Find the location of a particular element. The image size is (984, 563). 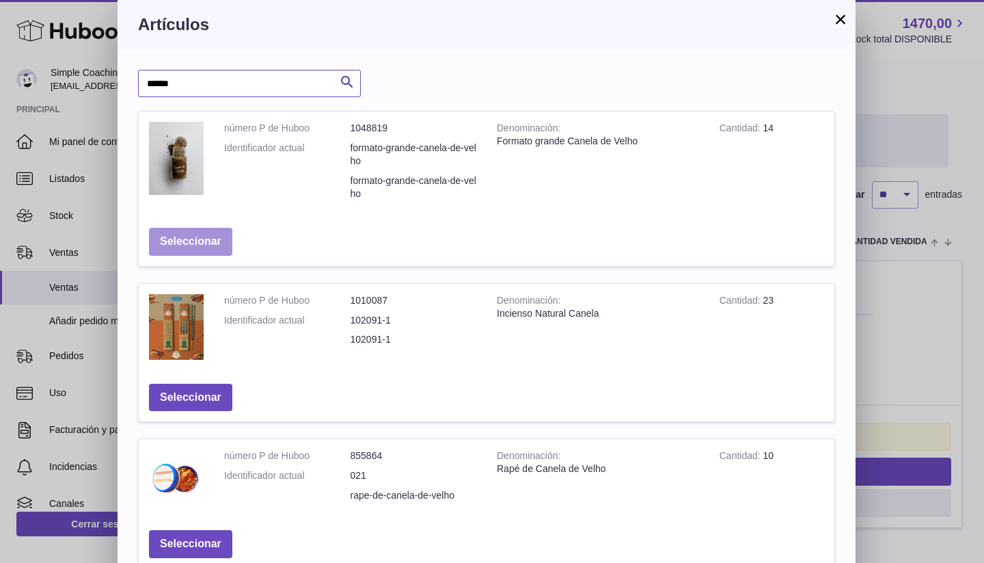

dd: 1048819 is located at coordinates (414, 128).